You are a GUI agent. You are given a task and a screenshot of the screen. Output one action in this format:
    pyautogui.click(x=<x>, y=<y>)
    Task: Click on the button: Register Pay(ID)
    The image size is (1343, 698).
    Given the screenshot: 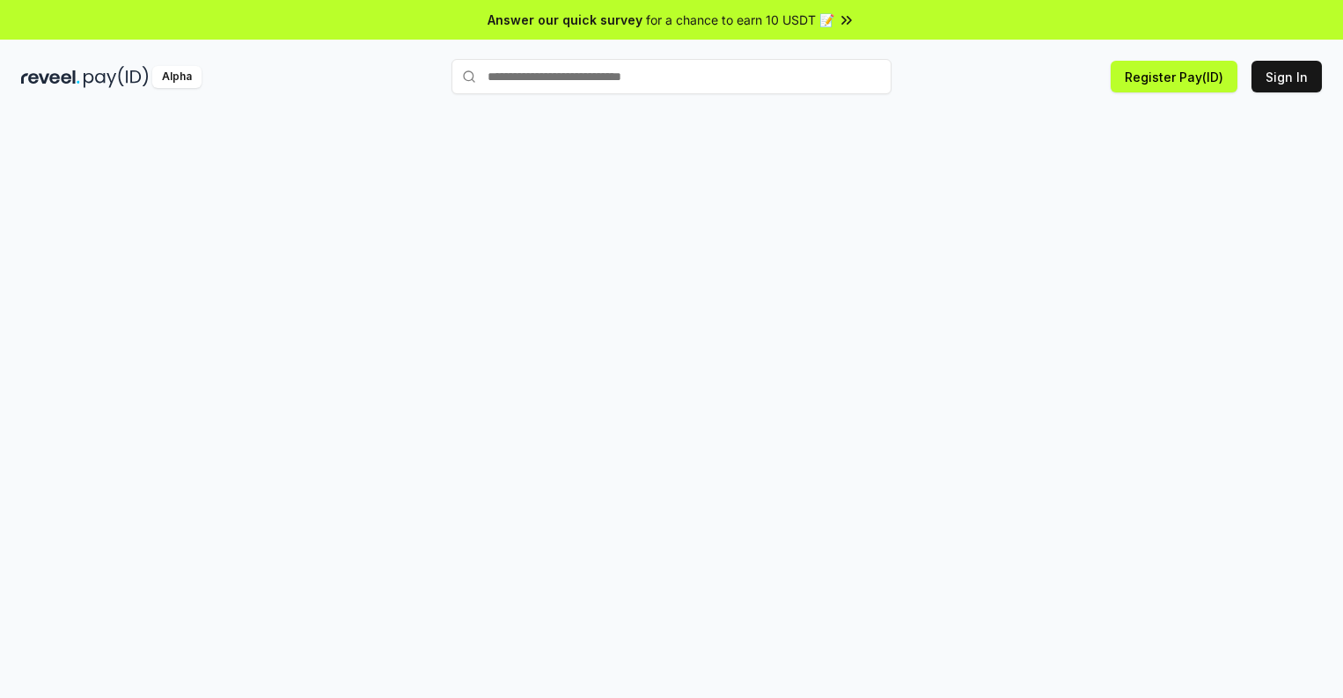 What is the action you would take?
    pyautogui.click(x=1174, y=77)
    